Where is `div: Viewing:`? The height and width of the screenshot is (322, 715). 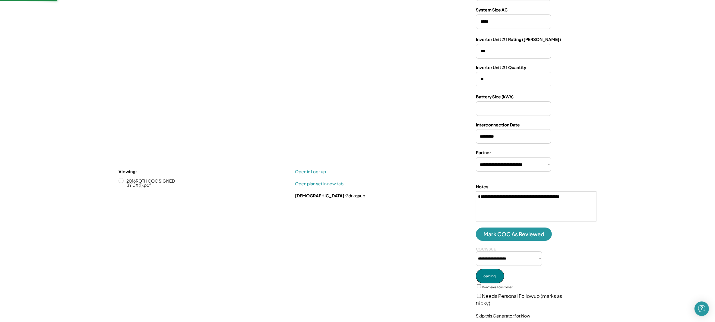
div: Viewing: is located at coordinates (128, 172).